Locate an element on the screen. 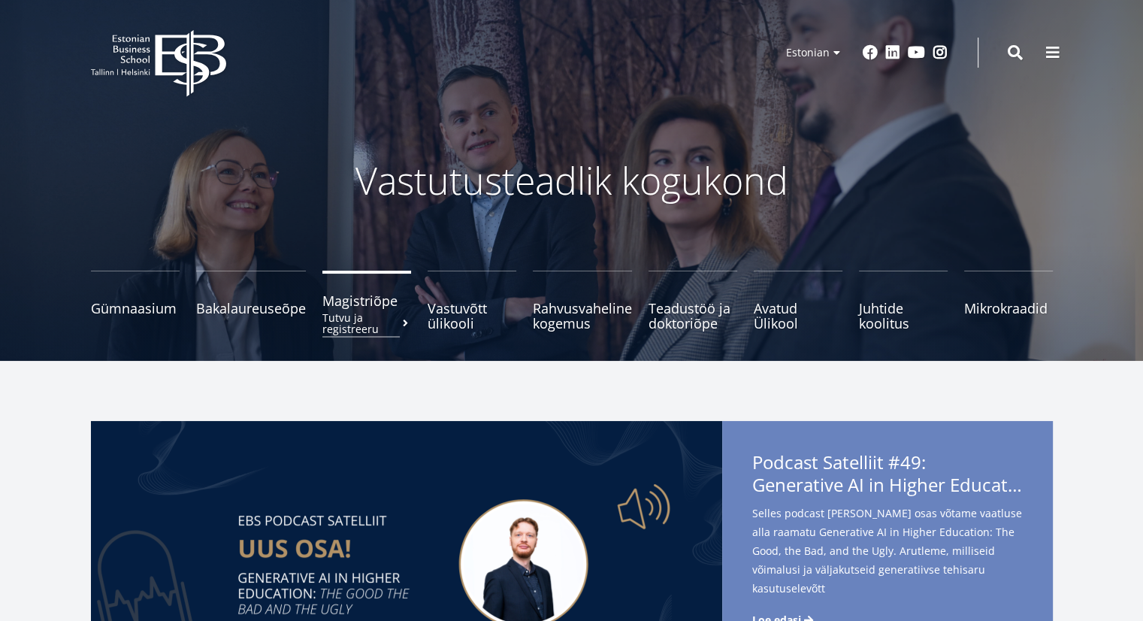 This screenshot has height=621, width=1143. a: Youtube is located at coordinates (916, 53).